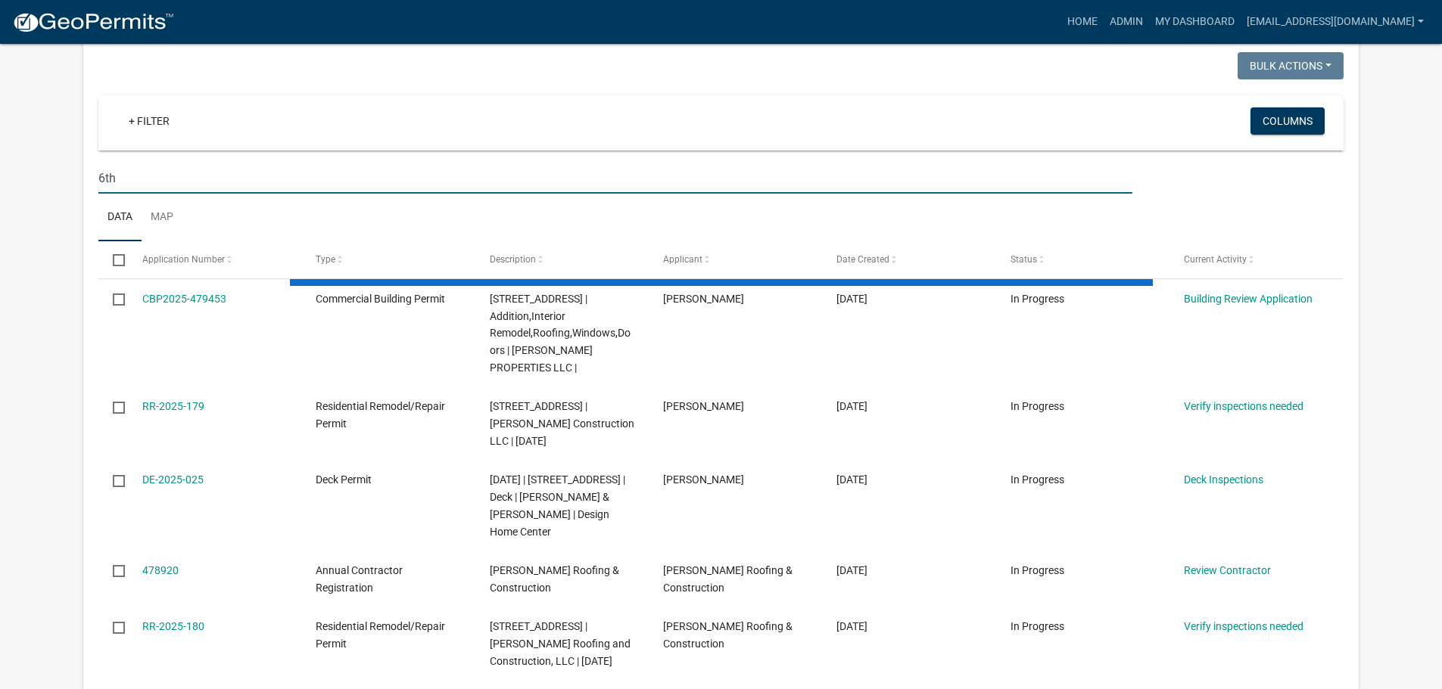 This screenshot has width=1442, height=689. Describe the element at coordinates (173, 480) in the screenshot. I see `a: DE-2025-025` at that location.